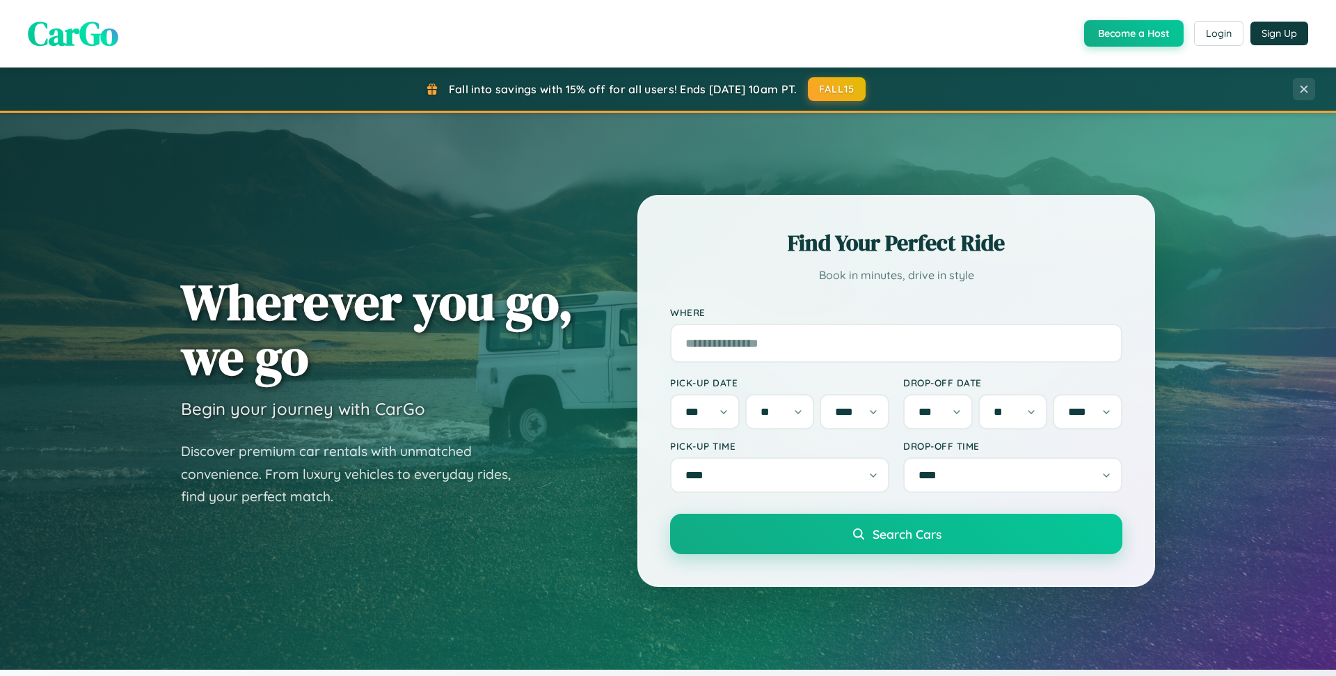 Image resolution: width=1336 pixels, height=676 pixels. Describe the element at coordinates (303, 409) in the screenshot. I see `h3: Begin your journey with CarGo` at that location.